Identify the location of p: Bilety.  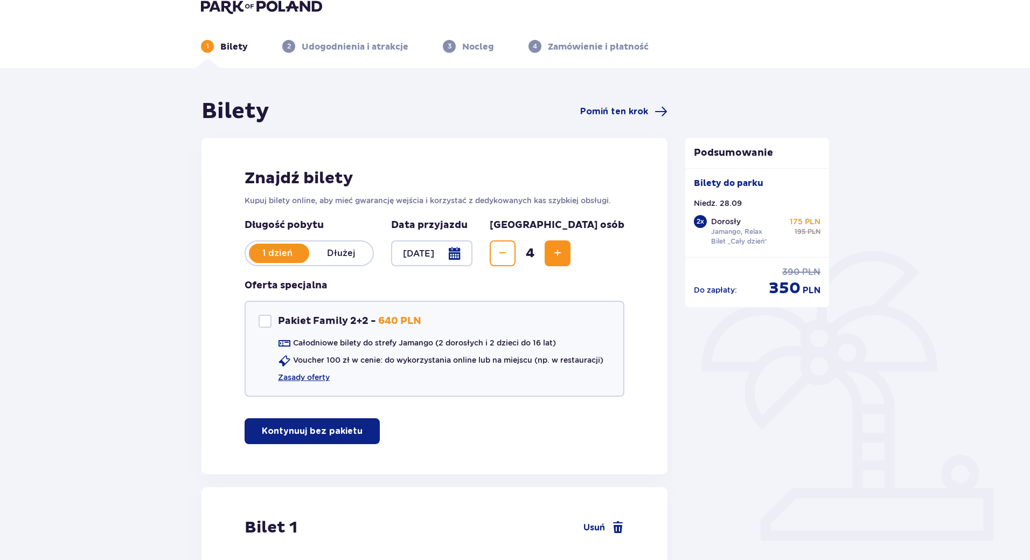
(234, 47).